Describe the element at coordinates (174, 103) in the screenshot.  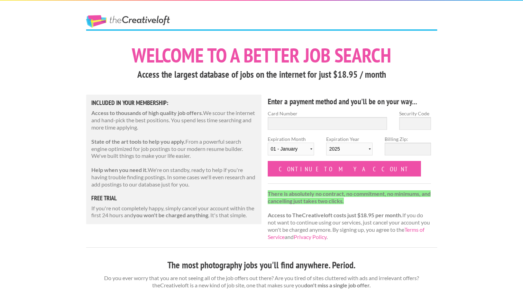
I see `h5: Included in Your Membership:` at that location.